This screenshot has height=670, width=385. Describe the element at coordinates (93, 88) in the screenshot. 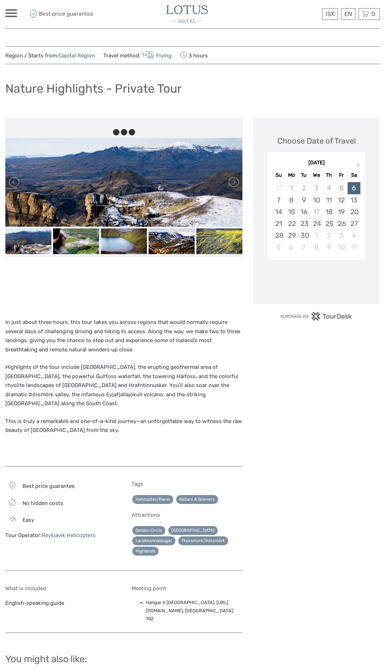

I see `h1: Nature Highlights - Private Tour` at that location.